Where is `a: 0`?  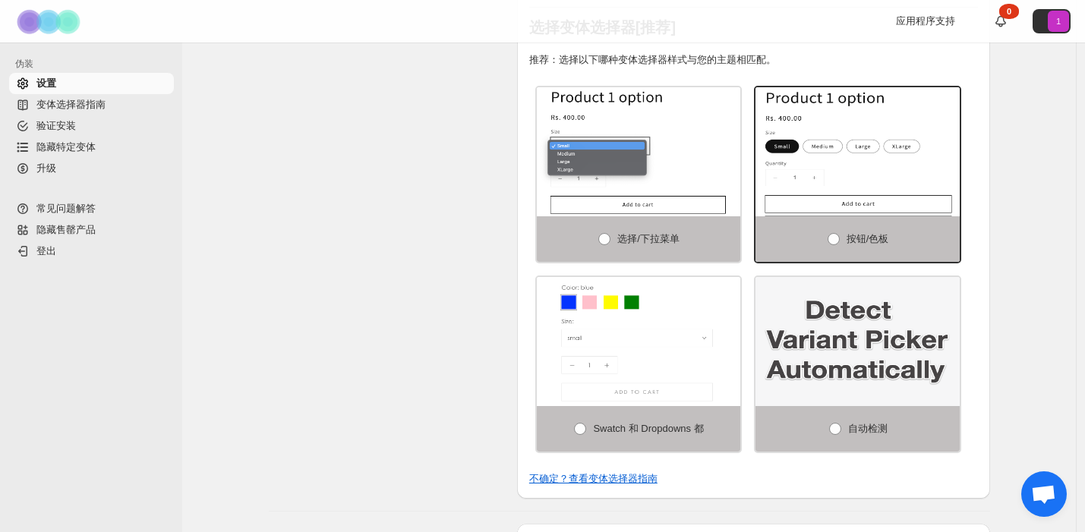
a: 0 is located at coordinates (1000, 21).